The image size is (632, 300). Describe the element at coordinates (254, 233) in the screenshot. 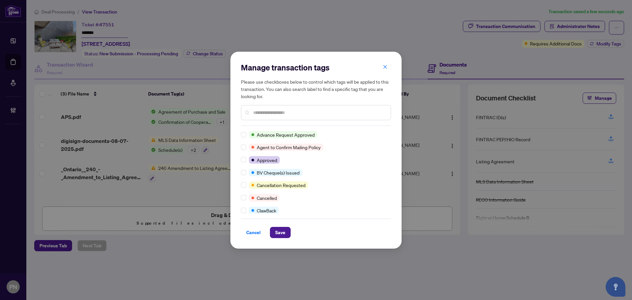

I see `span: Cancel` at that location.